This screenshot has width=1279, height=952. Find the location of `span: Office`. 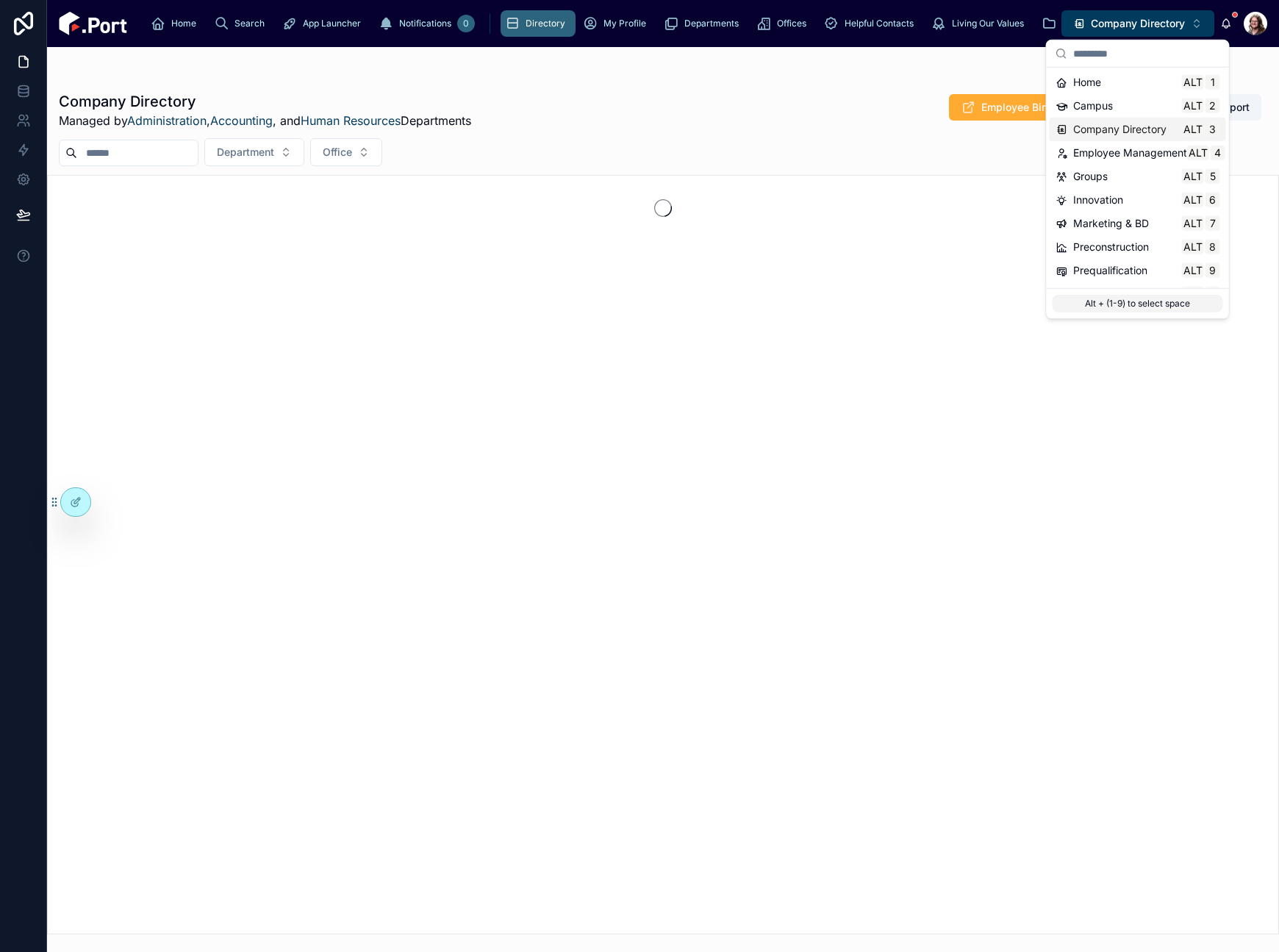

span: Office is located at coordinates (337, 152).